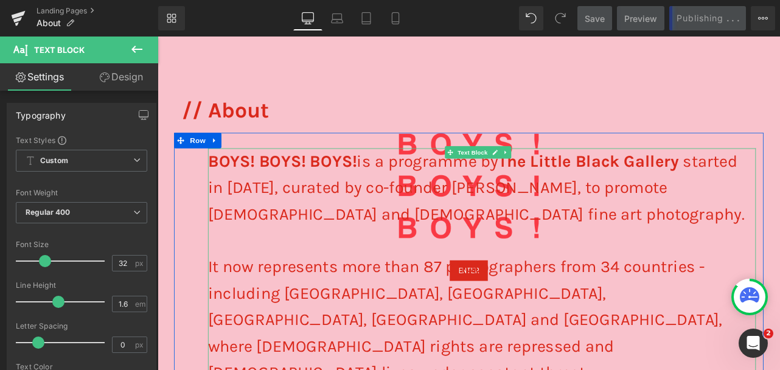 The width and height of the screenshot is (780, 370). What do you see at coordinates (97, 11) in the screenshot?
I see `a: Landing Pages` at bounding box center [97, 11].